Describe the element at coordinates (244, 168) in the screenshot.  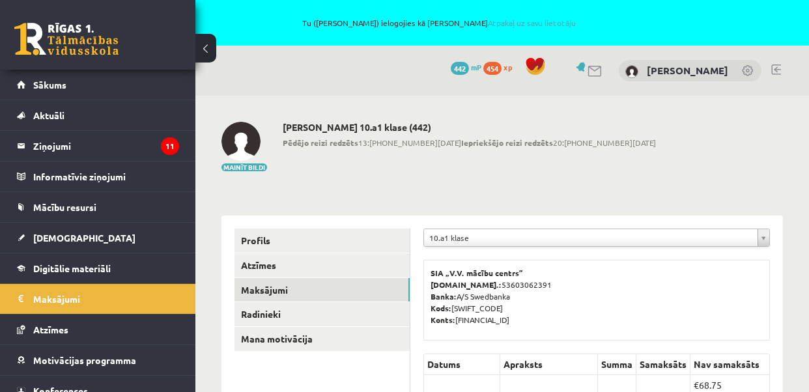
I see `button: Mainīt bildi` at that location.